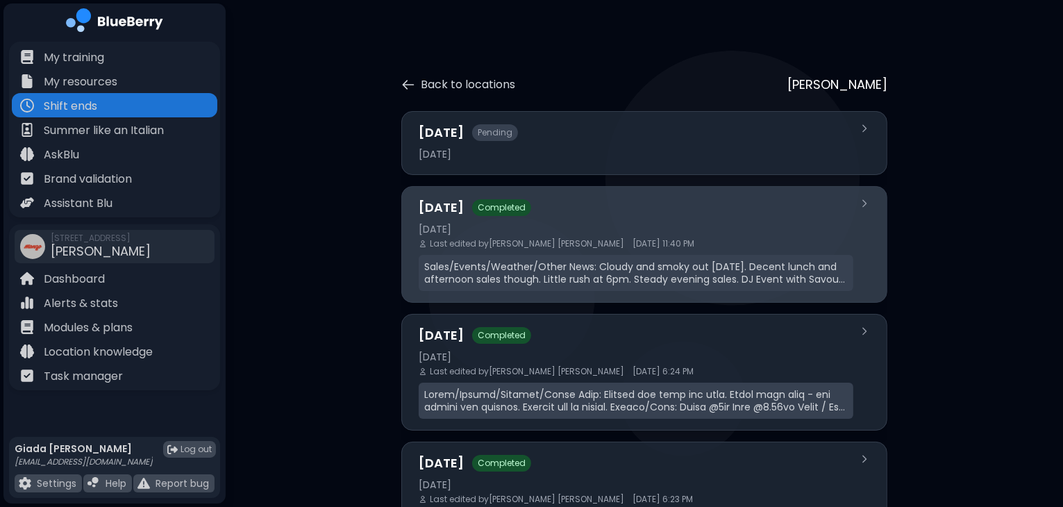 The height and width of the screenshot is (507, 1063). What do you see at coordinates (98, 352) in the screenshot?
I see `p: Location knowledge` at bounding box center [98, 352].